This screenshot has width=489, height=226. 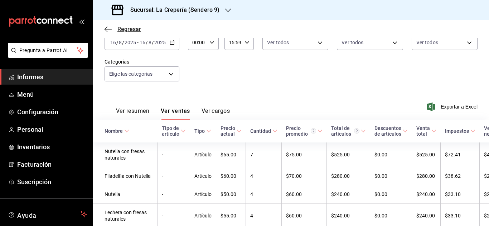 I want to click on font: Ayuda, so click(x=27, y=216).